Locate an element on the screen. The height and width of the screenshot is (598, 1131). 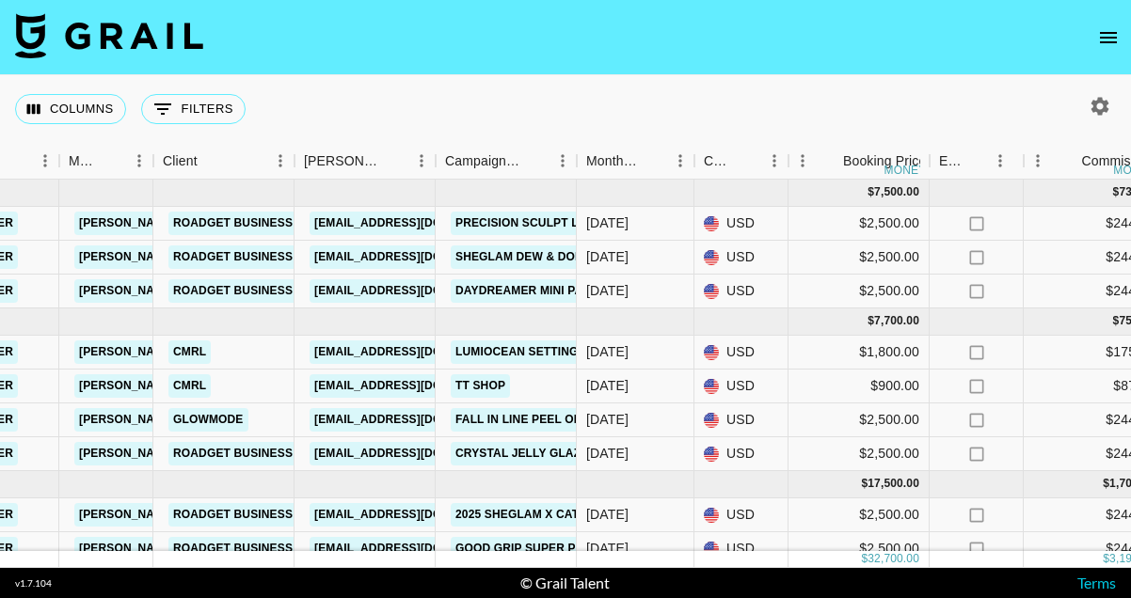
button: Show filters is located at coordinates (193, 109).